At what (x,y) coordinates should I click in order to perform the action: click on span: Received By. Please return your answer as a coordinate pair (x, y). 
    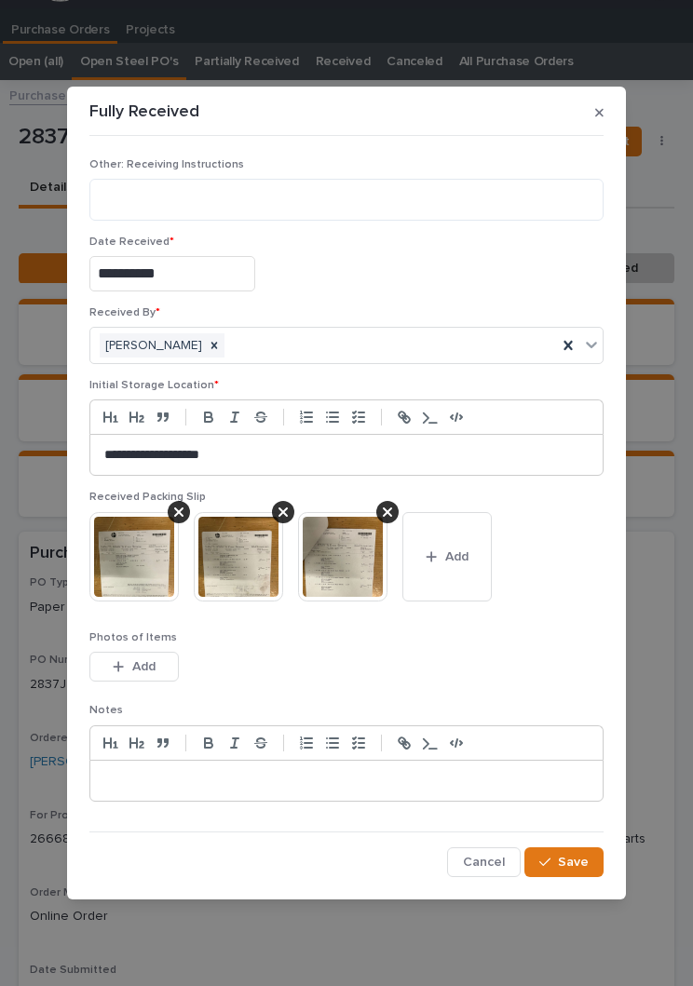
    Looking at the image, I should click on (125, 313).